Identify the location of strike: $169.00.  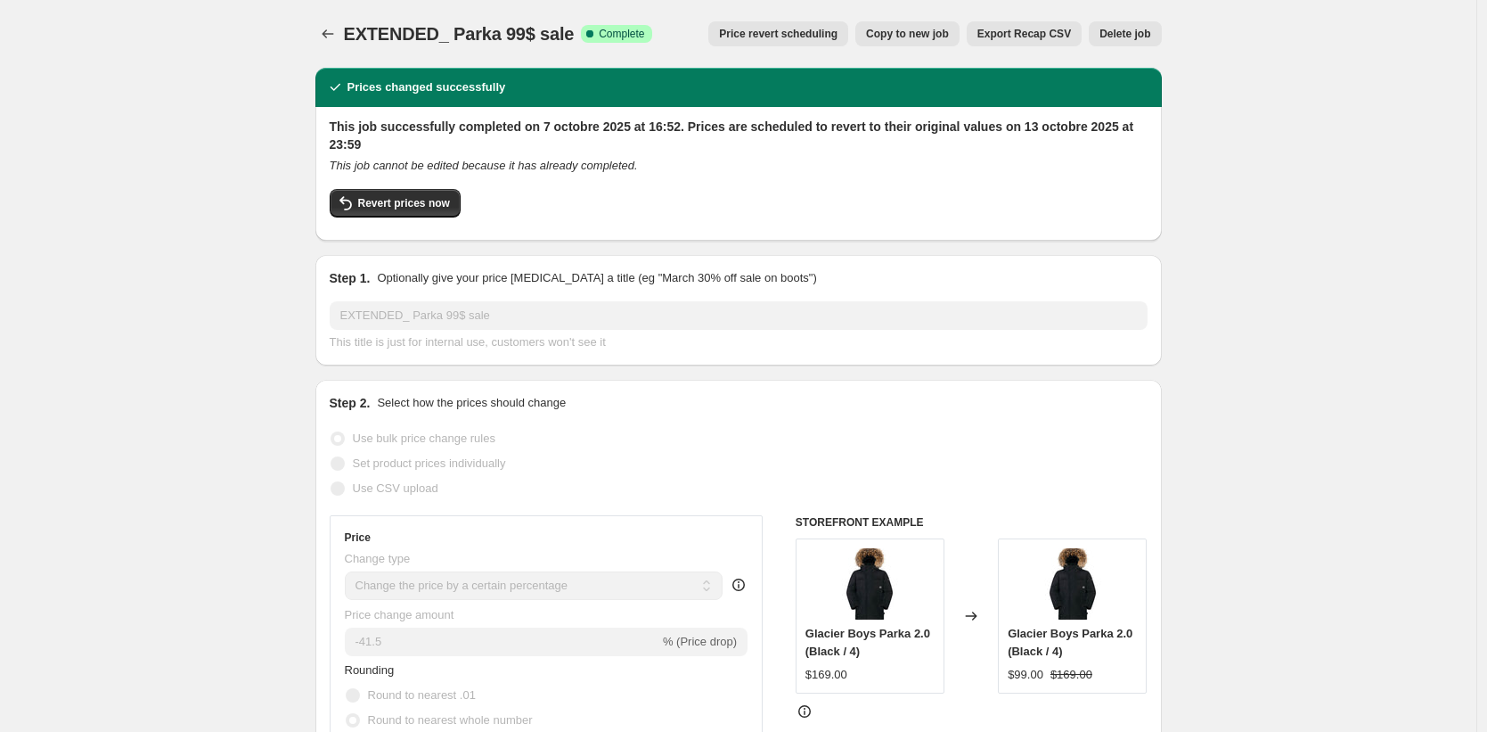
(1071, 675).